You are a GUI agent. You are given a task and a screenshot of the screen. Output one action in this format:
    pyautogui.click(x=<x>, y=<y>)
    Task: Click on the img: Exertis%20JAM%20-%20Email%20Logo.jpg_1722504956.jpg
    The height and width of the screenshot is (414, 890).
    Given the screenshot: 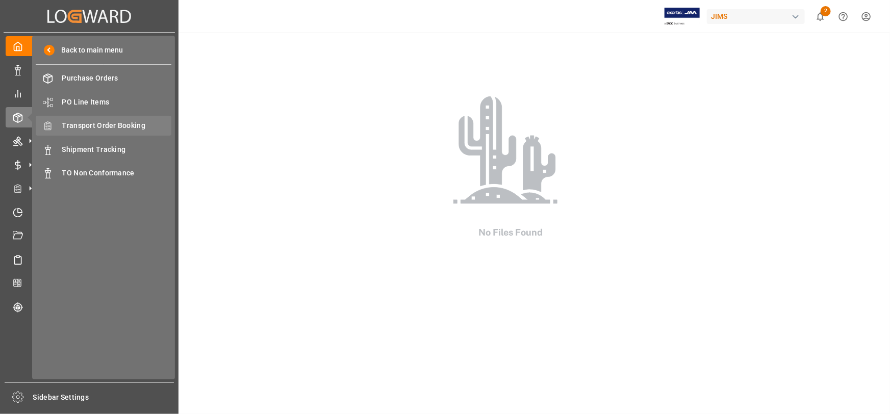 What is the action you would take?
    pyautogui.click(x=682, y=16)
    